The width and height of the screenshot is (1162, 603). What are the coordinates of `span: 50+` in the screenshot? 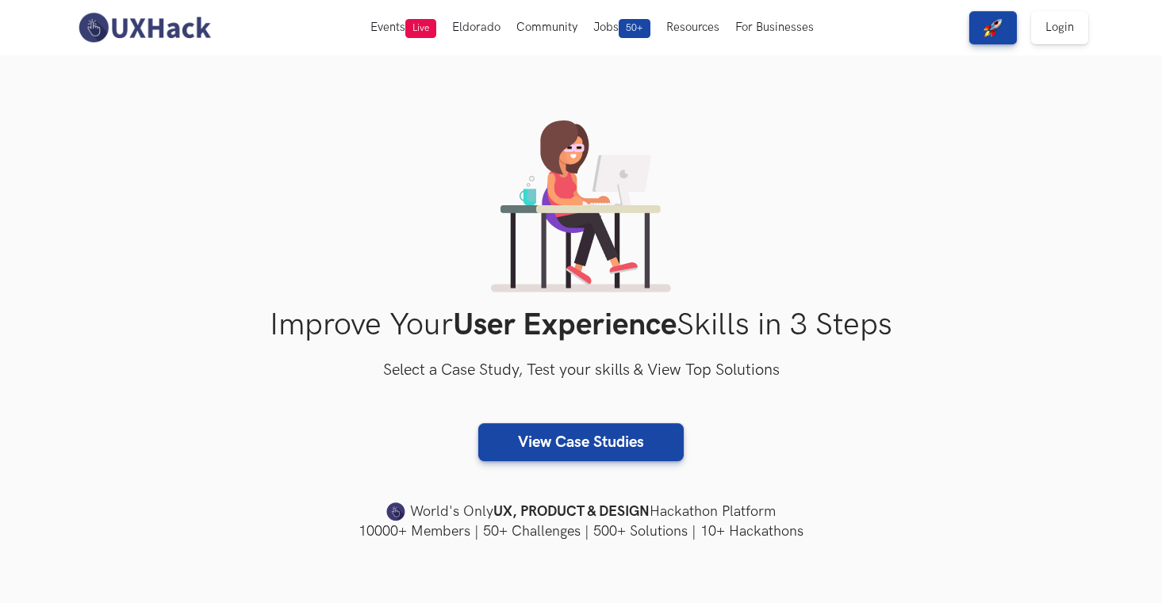 It's located at (634, 29).